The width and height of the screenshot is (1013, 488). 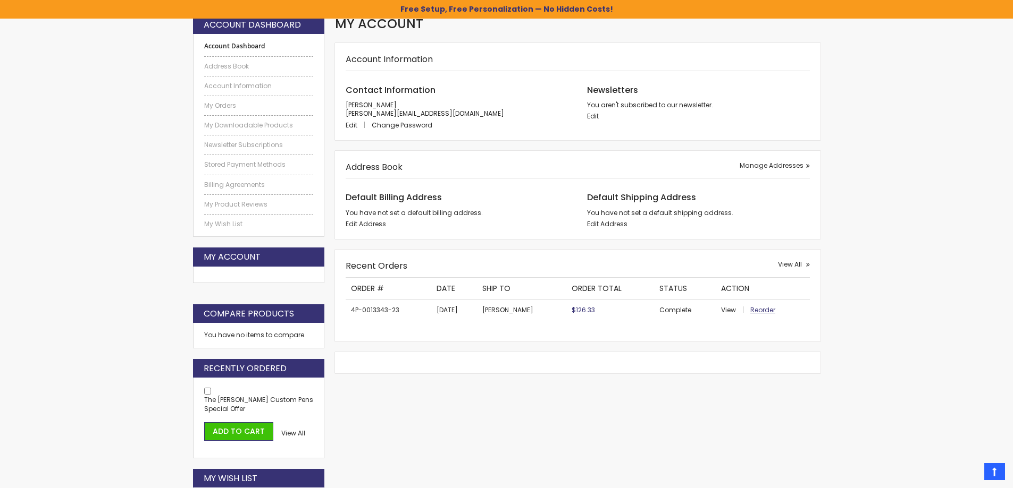 What do you see at coordinates (762, 289) in the screenshot?
I see `th: Action` at bounding box center [762, 289].